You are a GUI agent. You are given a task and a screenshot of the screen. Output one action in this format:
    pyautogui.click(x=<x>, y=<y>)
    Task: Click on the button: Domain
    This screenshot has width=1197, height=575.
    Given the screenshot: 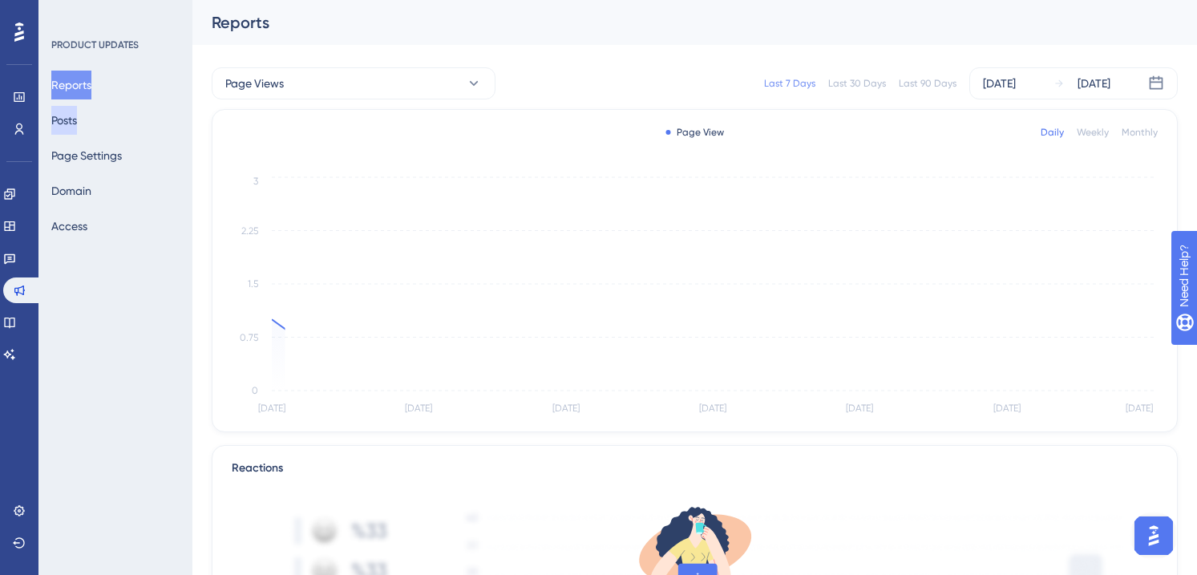 What is the action you would take?
    pyautogui.click(x=71, y=191)
    